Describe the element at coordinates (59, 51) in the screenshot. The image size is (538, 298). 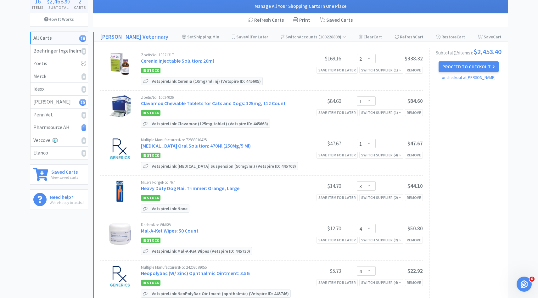
I see `div: Boehringer Ingelheim` at that location.